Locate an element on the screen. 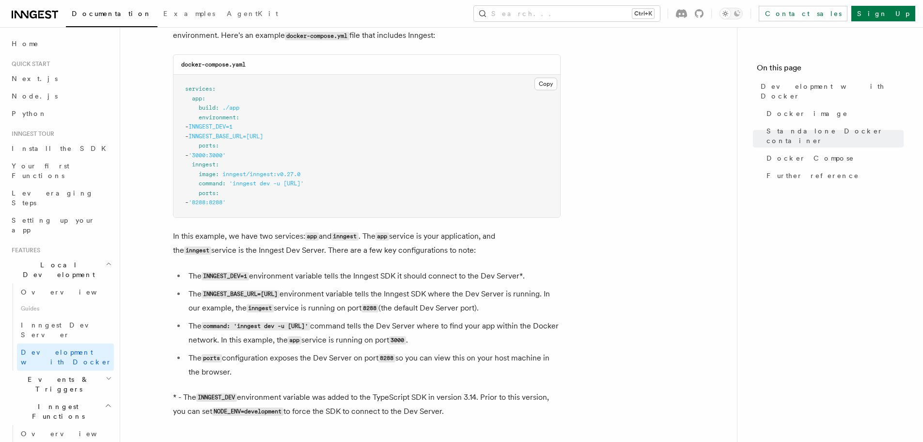 The image size is (923, 442). span: Docker Compose is located at coordinates (810, 158).